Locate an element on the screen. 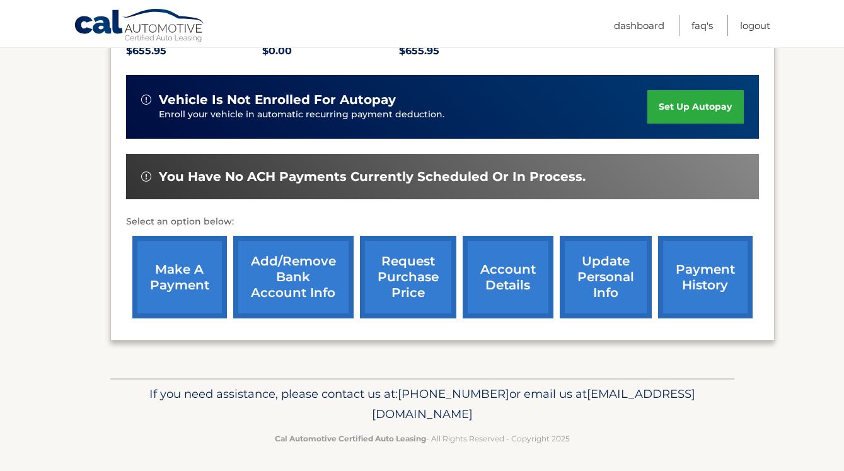  a: make a payment is located at coordinates (180, 277).